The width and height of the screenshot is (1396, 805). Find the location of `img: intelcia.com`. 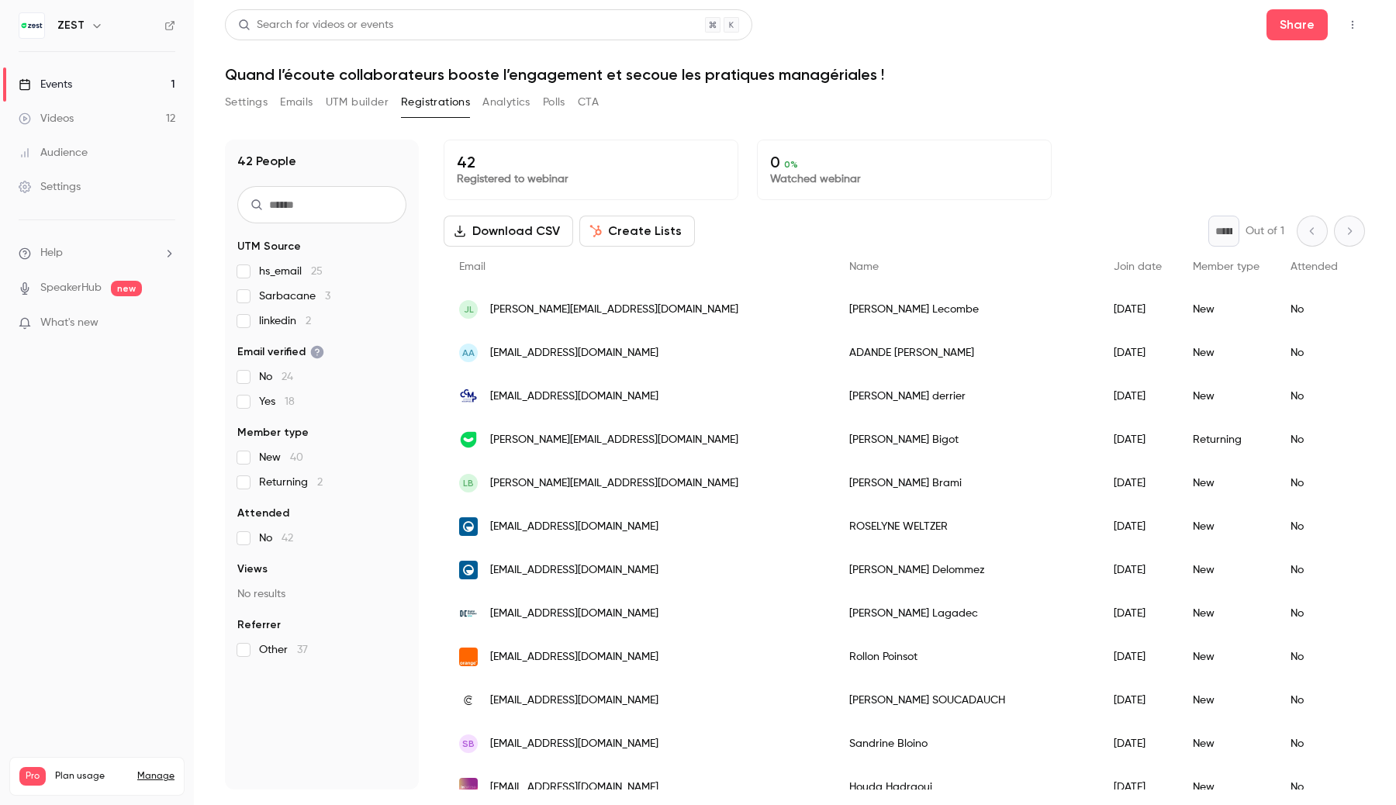

img: intelcia.com is located at coordinates (468, 787).